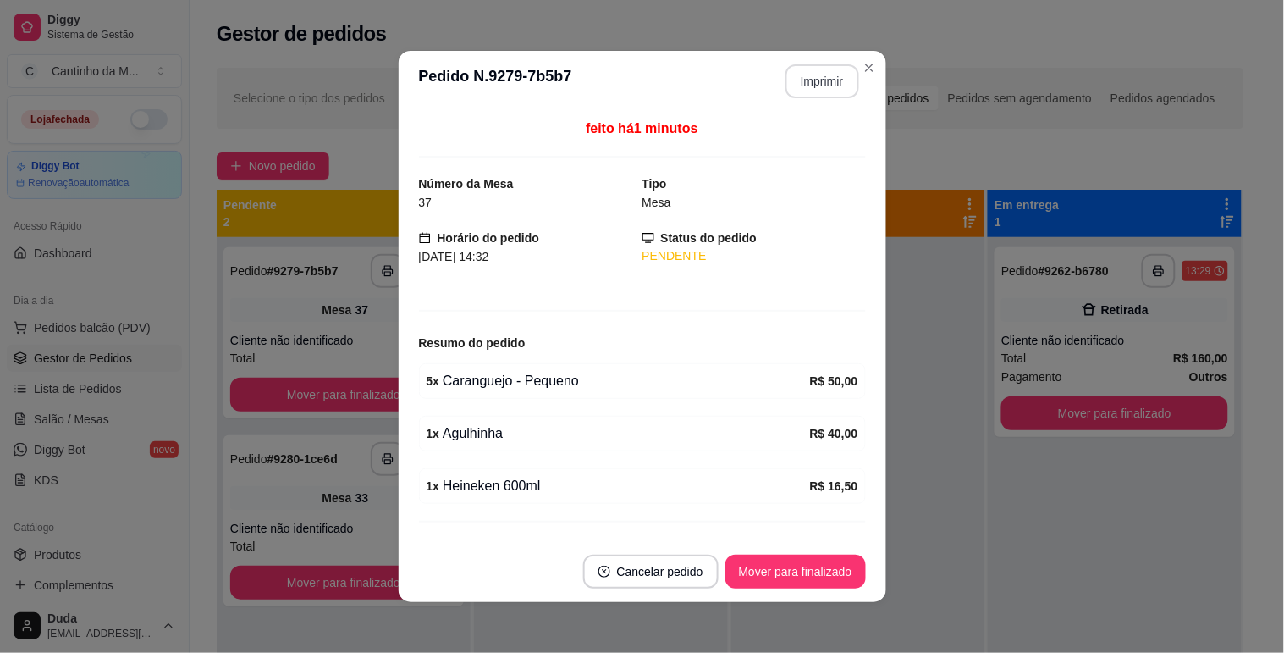 This screenshot has width=1284, height=653. I want to click on strong: R$ 50,00, so click(834, 381).